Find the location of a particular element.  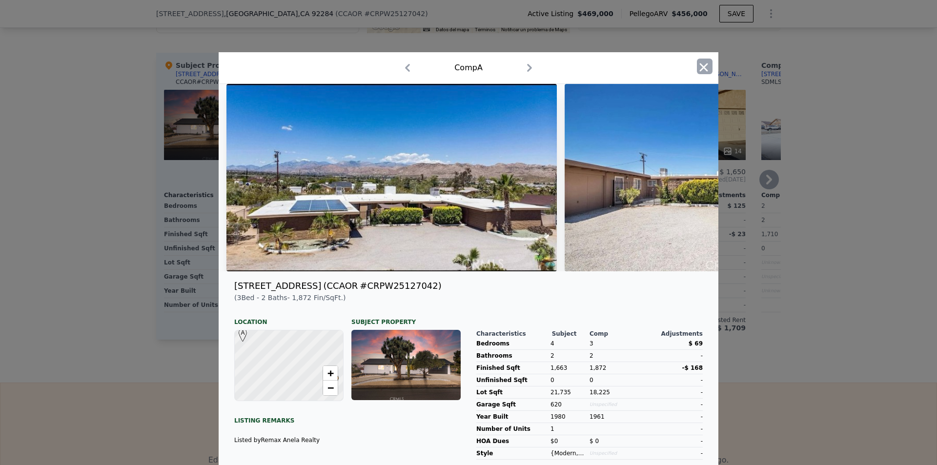

div: Style is located at coordinates (511, 453).